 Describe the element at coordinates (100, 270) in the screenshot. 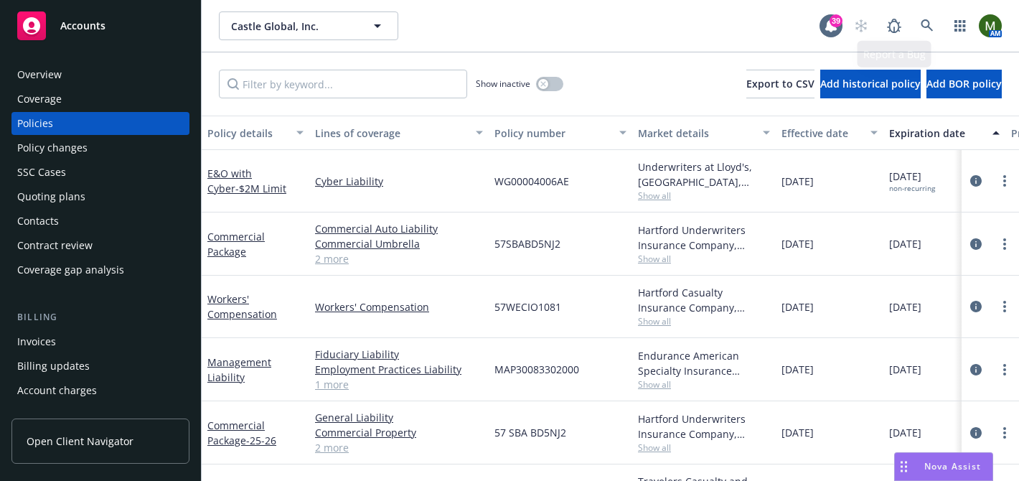

I see `a: Coverage gap analysis` at that location.